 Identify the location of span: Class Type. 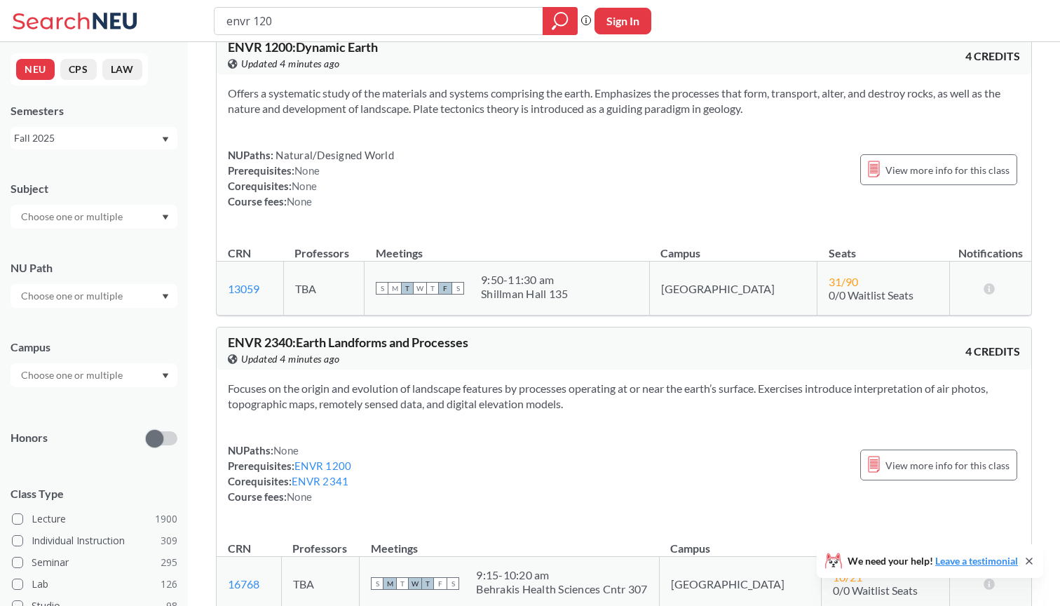
(94, 494).